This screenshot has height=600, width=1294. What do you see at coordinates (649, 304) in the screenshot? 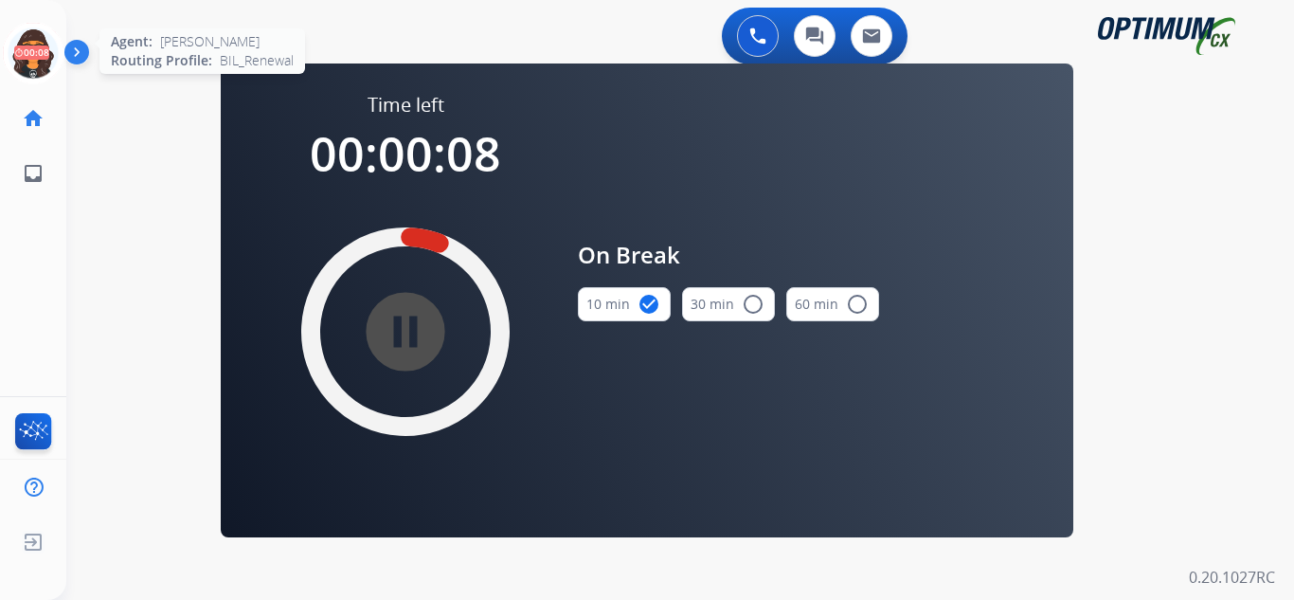
I see `mat-icon: check_circle` at bounding box center [649, 304].